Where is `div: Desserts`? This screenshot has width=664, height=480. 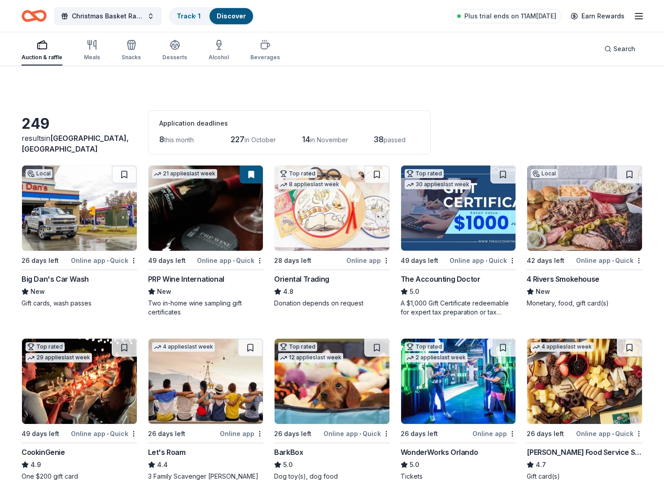 div: Desserts is located at coordinates (174, 57).